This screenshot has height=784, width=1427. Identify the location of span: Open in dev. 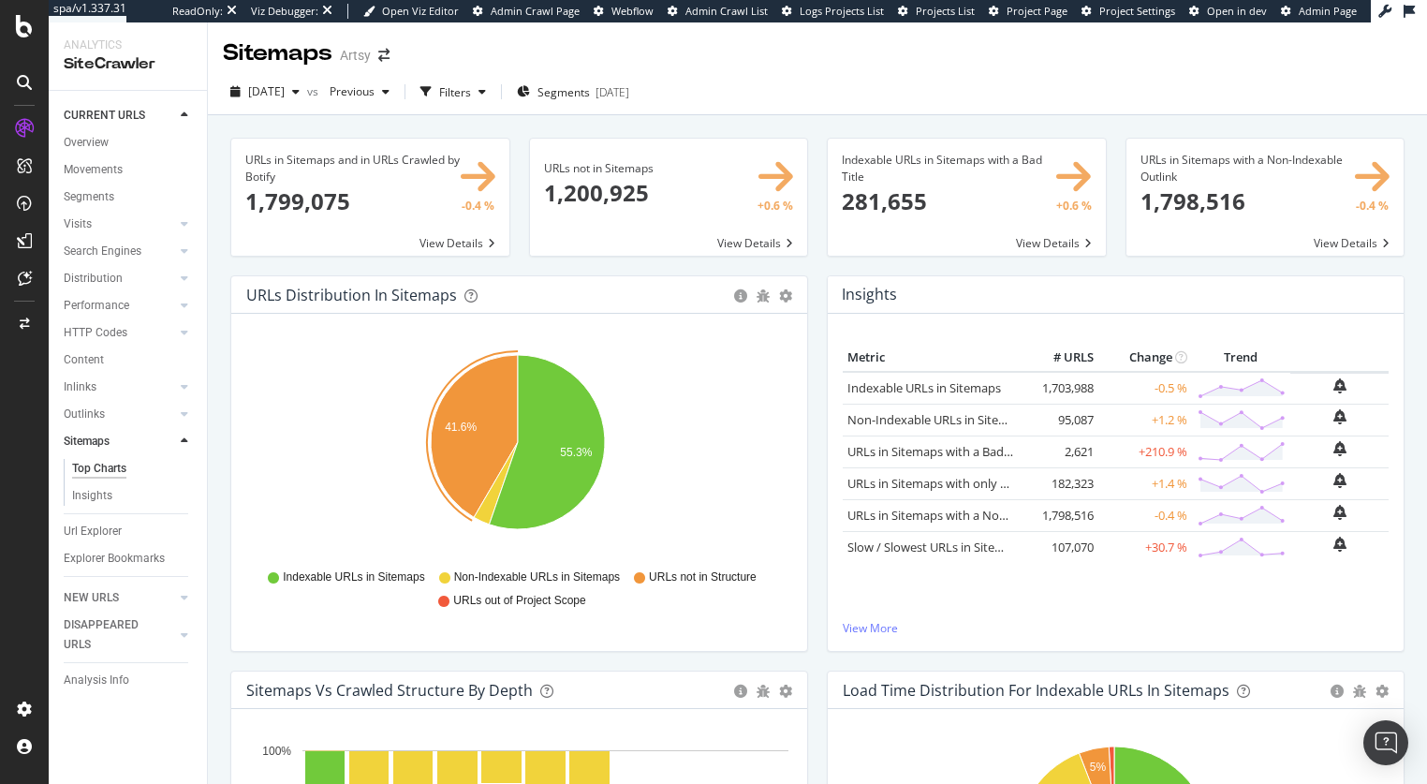
(1237, 10).